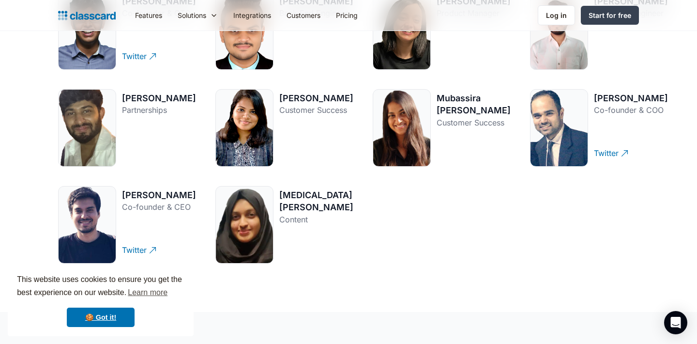 The height and width of the screenshot is (344, 697). What do you see at coordinates (303, 15) in the screenshot?
I see `a: Customers` at bounding box center [303, 15].